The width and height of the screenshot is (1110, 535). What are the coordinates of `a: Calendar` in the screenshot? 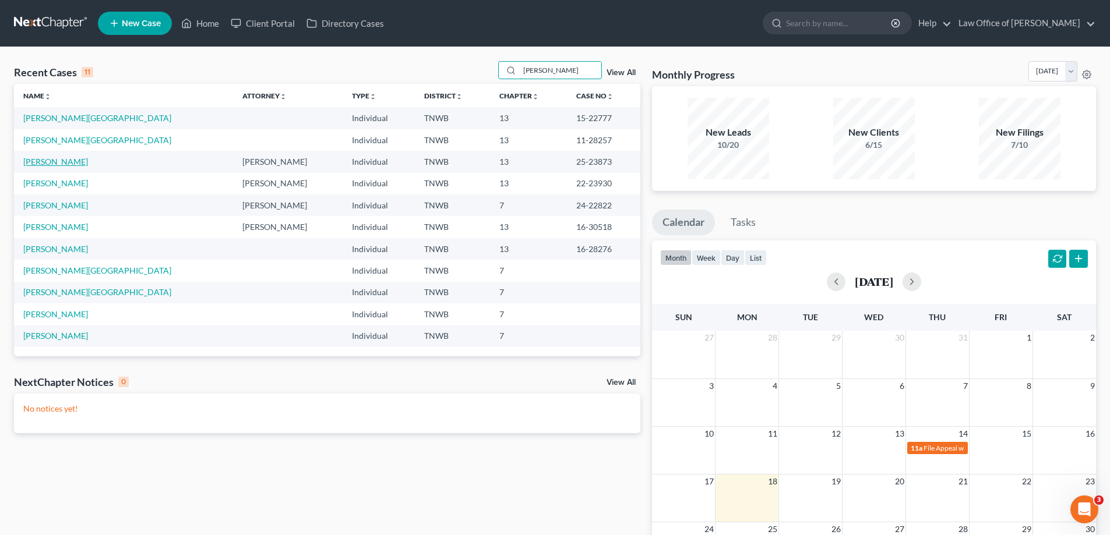 It's located at (683, 223).